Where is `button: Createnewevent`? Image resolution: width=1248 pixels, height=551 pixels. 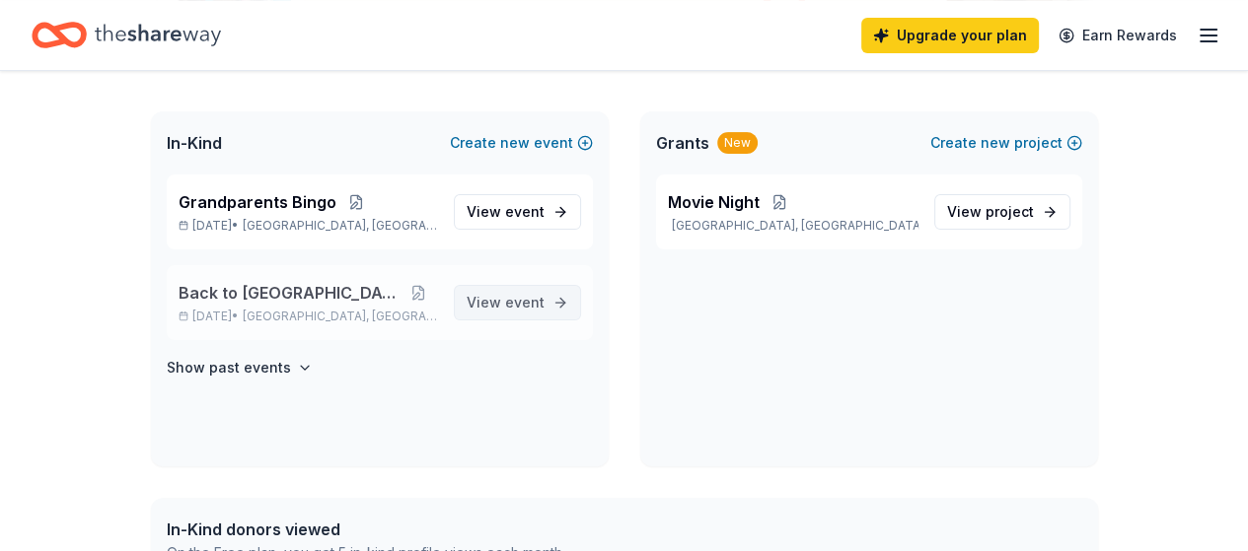 button: Createnewevent is located at coordinates (521, 143).